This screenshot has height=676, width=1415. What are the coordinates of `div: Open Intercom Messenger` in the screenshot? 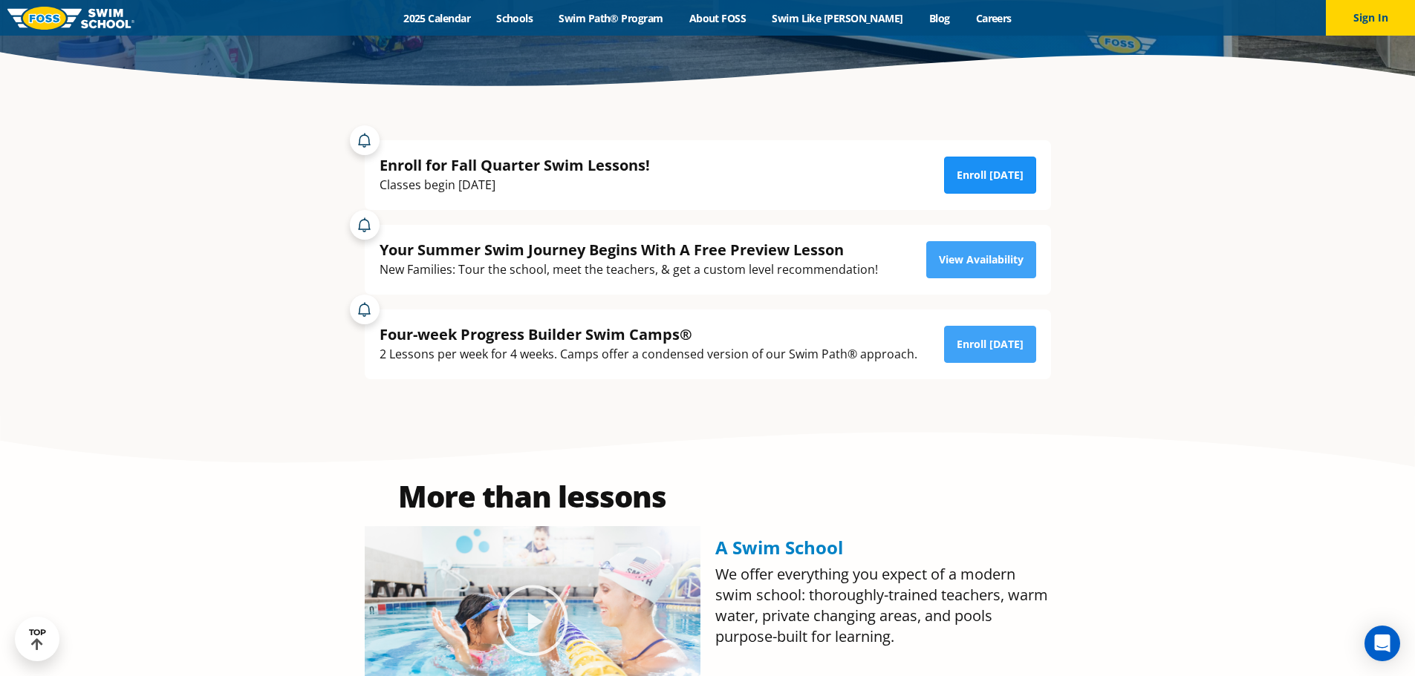 It's located at (1382, 644).